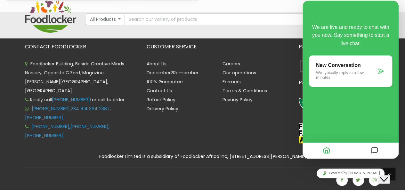  Describe the element at coordinates (340, 83) in the screenshot. I see `h3: PARTNERS` at that location.